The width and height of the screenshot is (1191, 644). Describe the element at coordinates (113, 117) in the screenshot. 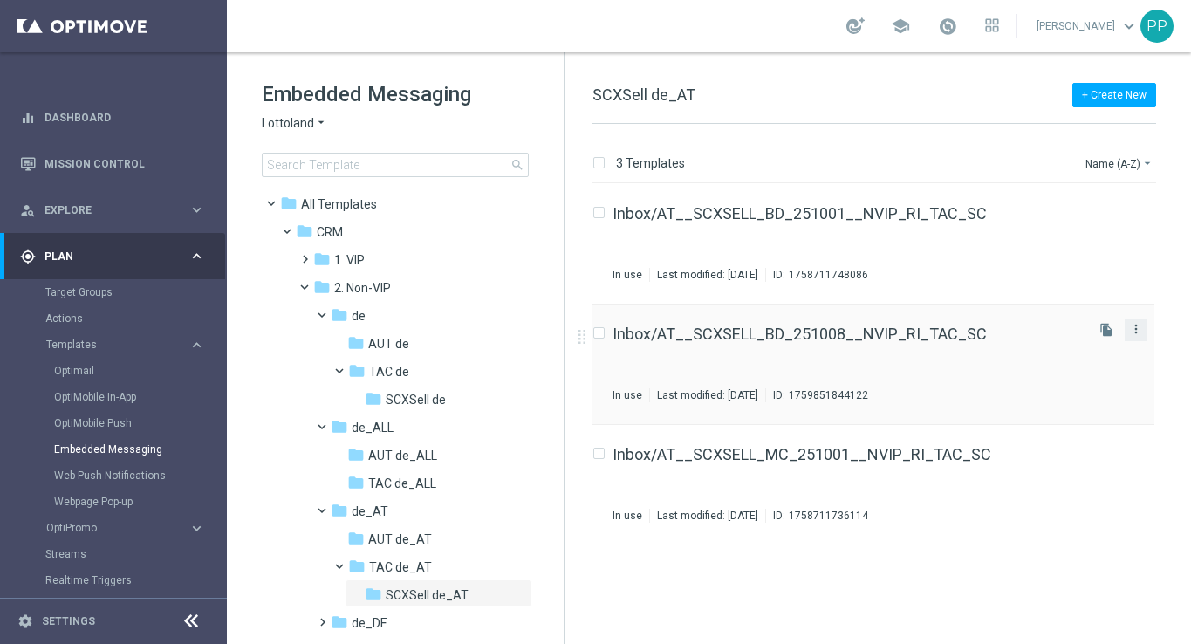

I see `div: Dashboard` at that location.